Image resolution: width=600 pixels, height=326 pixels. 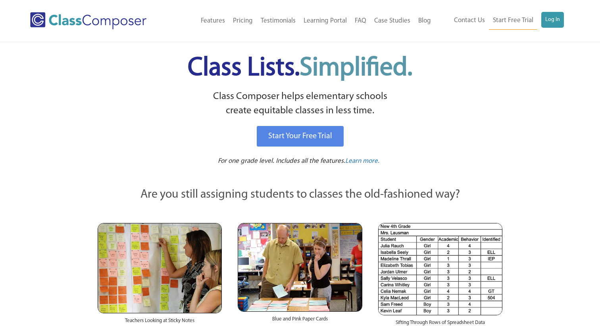 I want to click on a: Learning Portal, so click(x=325, y=21).